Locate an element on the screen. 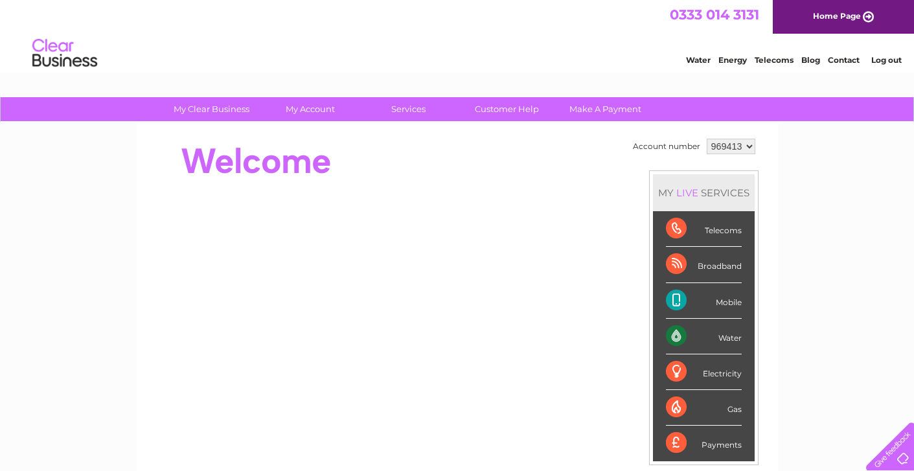 The width and height of the screenshot is (914, 471). a: Telecoms is located at coordinates (774, 60).